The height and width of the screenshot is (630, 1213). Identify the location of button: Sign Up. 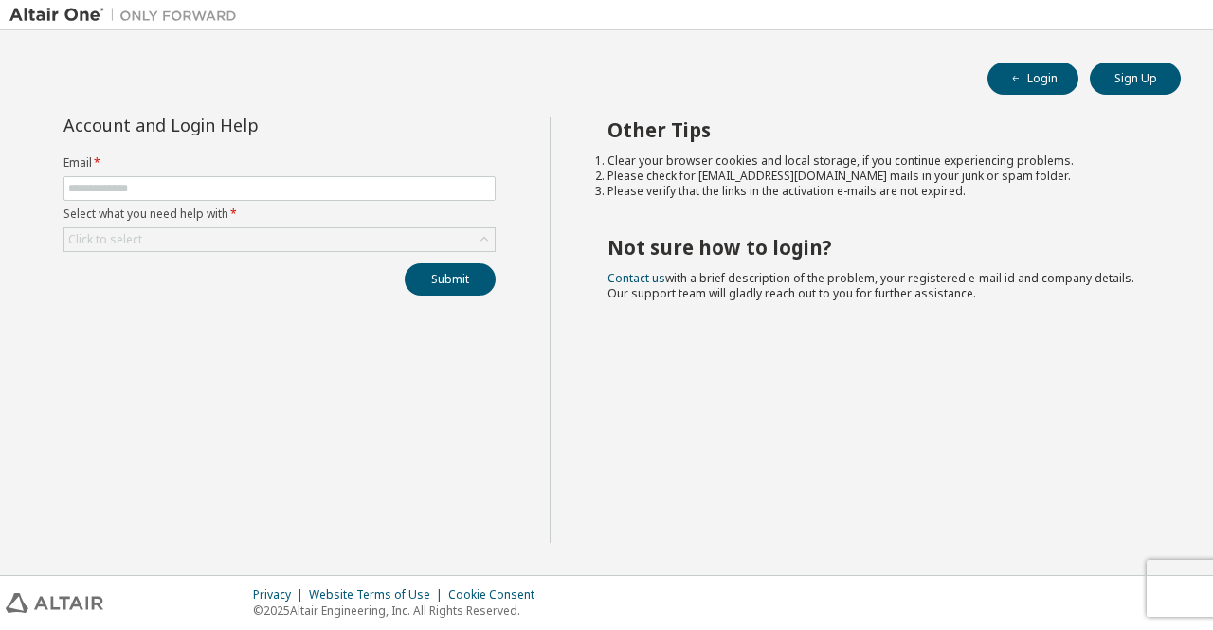
(1135, 79).